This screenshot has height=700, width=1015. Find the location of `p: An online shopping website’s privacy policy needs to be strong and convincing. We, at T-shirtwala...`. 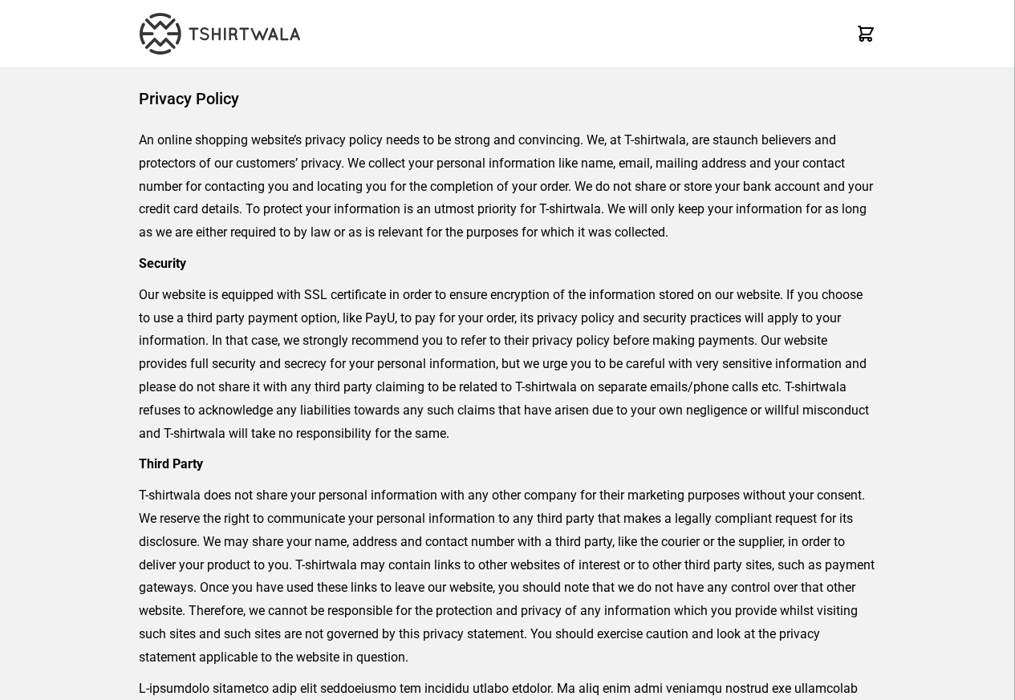

p: An online shopping website’s privacy policy needs to be strong and convincing. We, at T-shirtwala... is located at coordinates (507, 187).